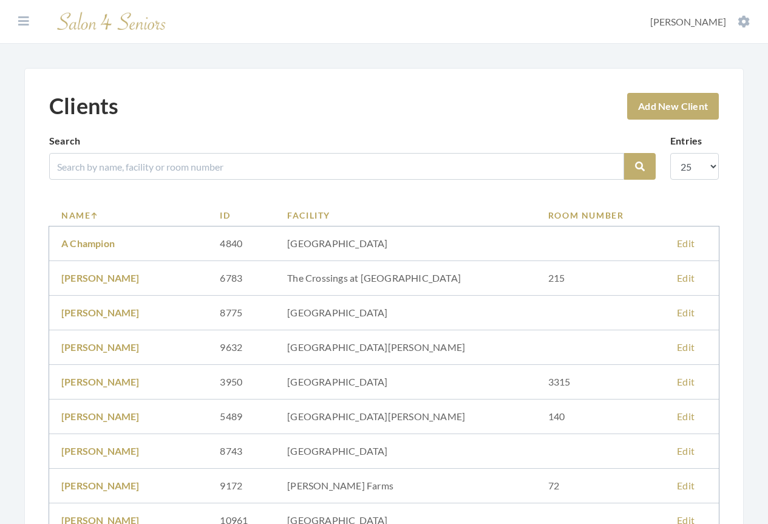  Describe the element at coordinates (241, 215) in the screenshot. I see `a: ID` at that location.